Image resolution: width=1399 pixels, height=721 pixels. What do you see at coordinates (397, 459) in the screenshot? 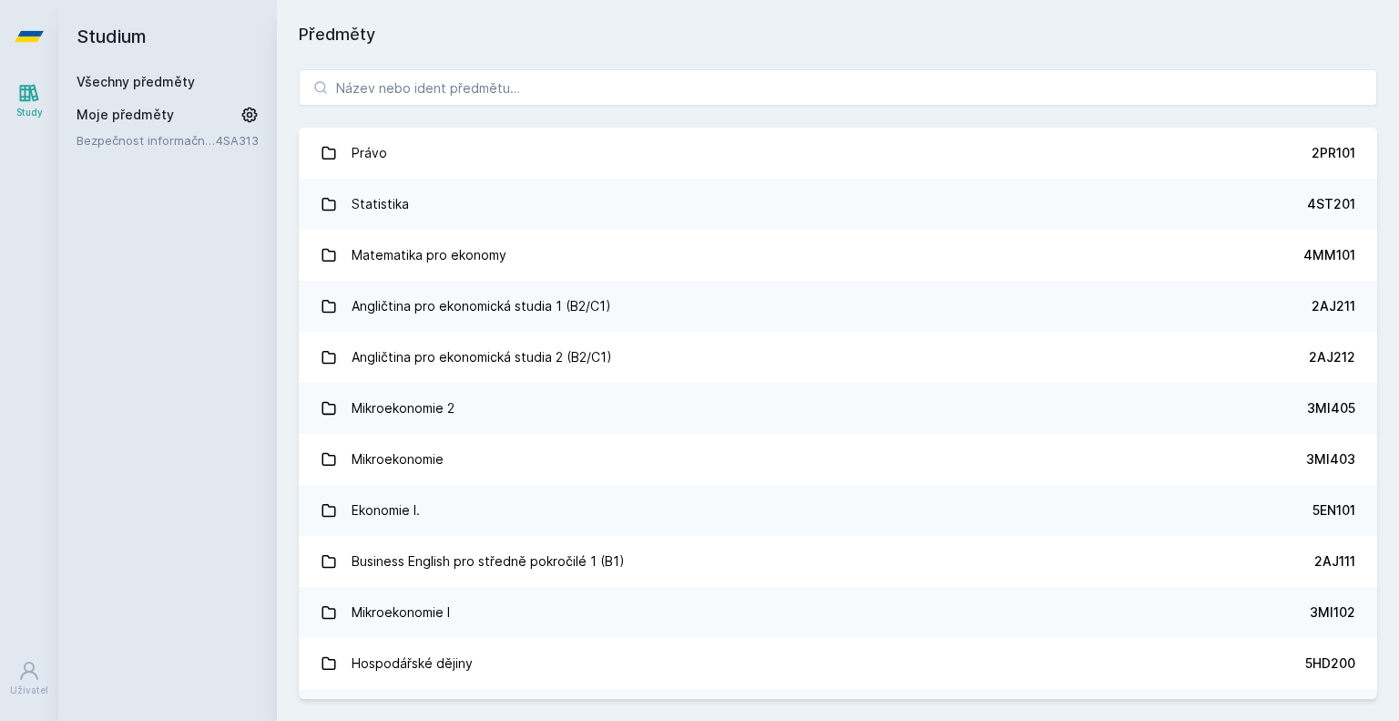
I see `div: Mikroekonomie` at bounding box center [397, 459].